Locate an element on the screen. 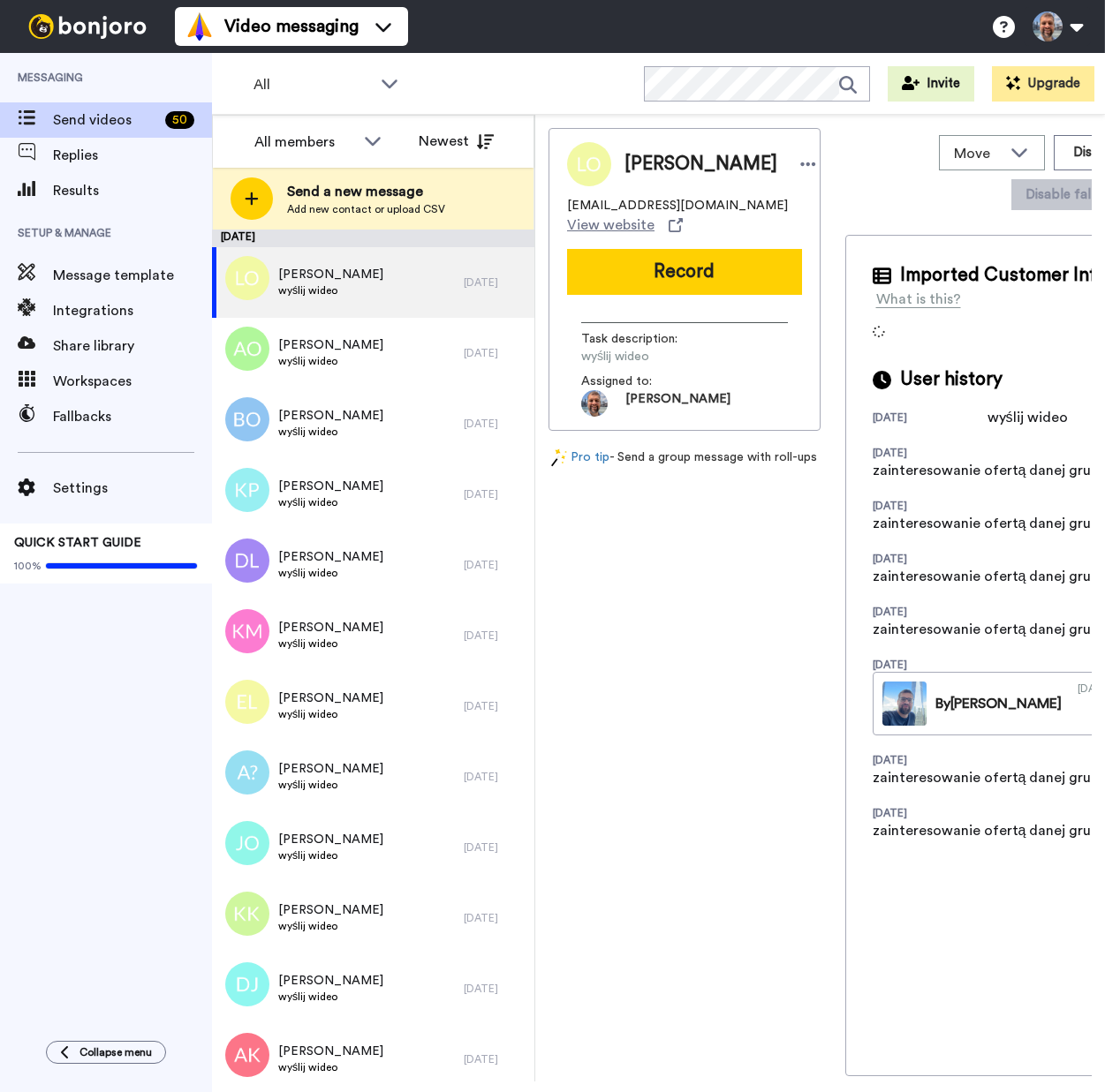 This screenshot has width=1105, height=1092. img: bo.png is located at coordinates (247, 419).